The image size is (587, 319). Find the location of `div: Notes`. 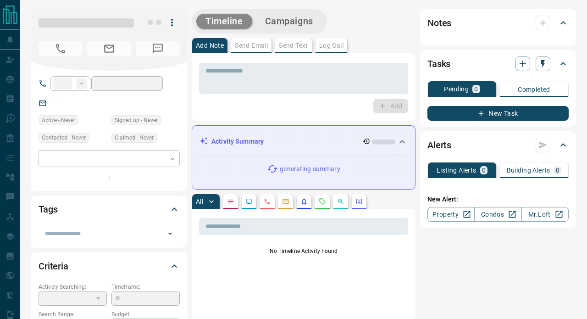

div: Notes is located at coordinates (498, 23).